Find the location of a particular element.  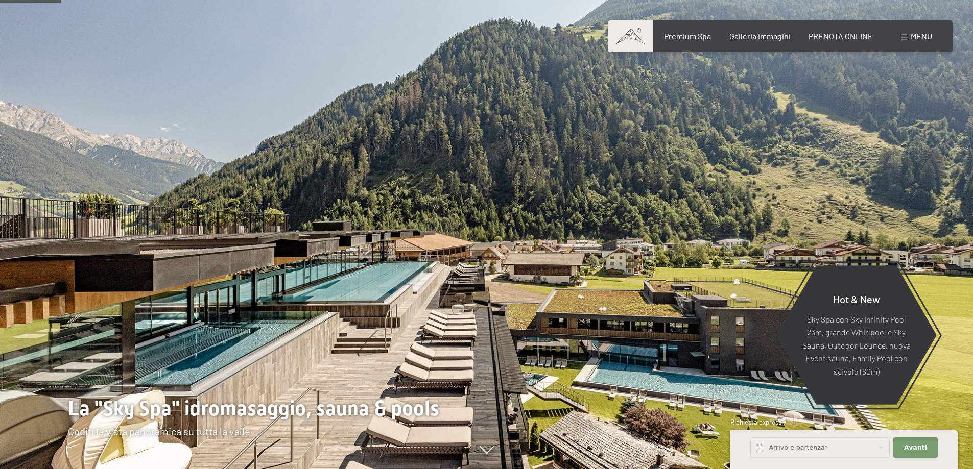

a: PRENOTA ONLINE is located at coordinates (840, 36).